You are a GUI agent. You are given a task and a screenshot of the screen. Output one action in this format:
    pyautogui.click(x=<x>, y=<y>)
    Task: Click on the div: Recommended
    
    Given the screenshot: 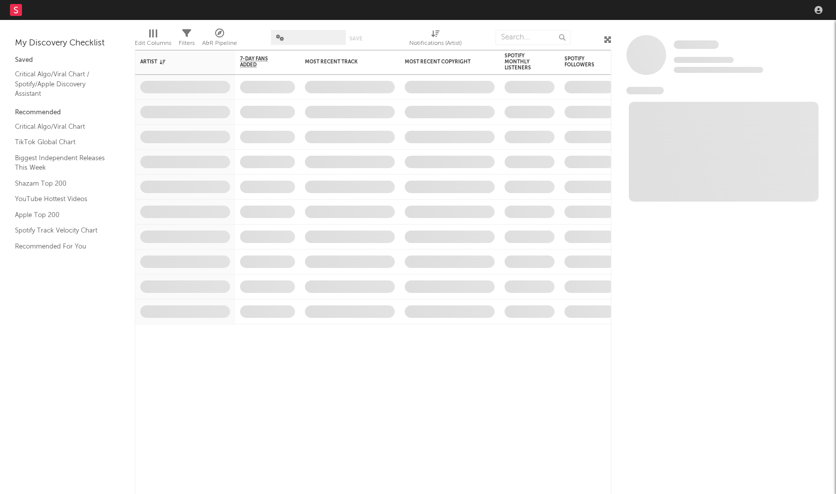 What is the action you would take?
    pyautogui.click(x=67, y=113)
    